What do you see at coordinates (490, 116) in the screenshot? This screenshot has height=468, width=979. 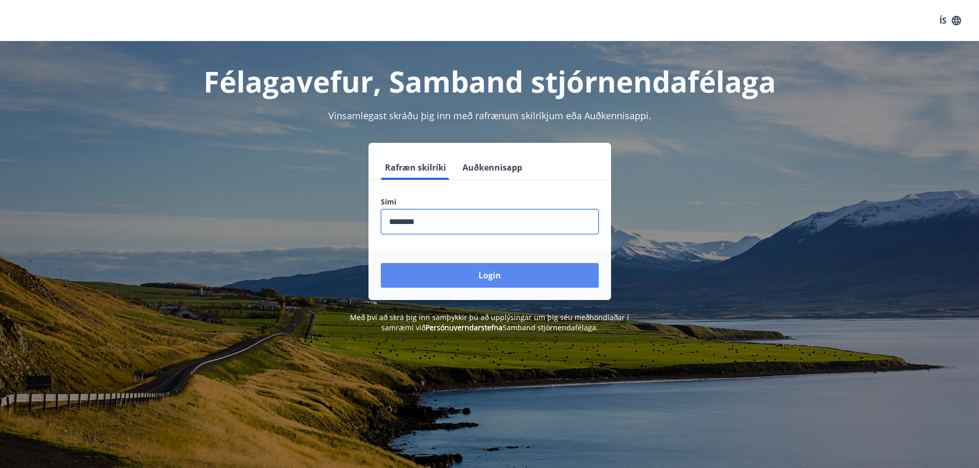 I see `span: Vinsamlegast skráðu þig inn með rafrænum skilríkjum eða Auðkennisappi.` at bounding box center [490, 116].